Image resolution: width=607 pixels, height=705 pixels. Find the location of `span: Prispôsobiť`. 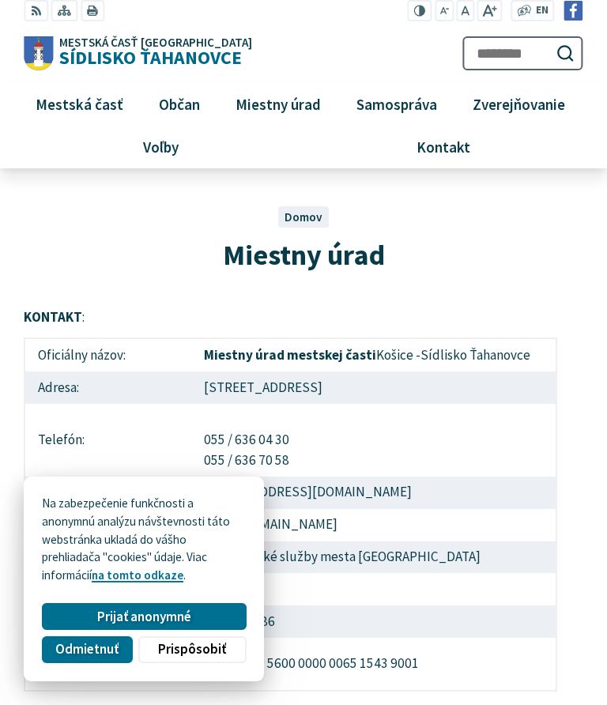

span: Prispôsobiť is located at coordinates (192, 649).